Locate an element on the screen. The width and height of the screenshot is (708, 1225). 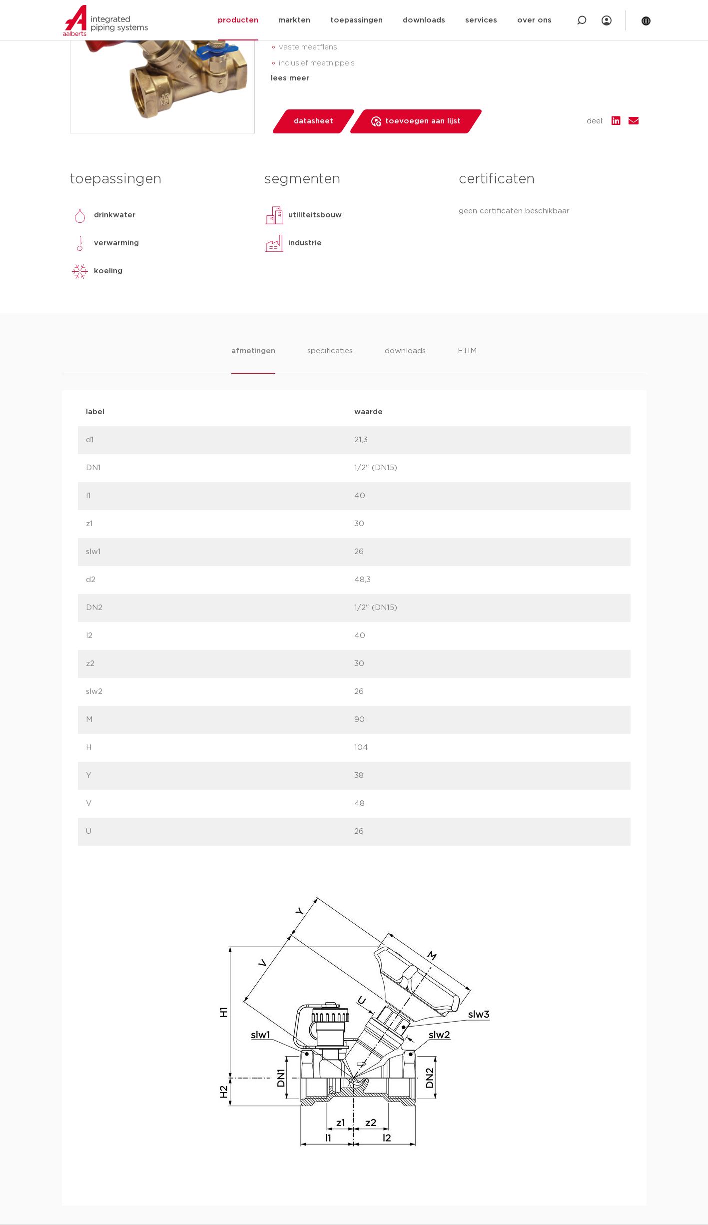
p: l2 is located at coordinates (220, 636).